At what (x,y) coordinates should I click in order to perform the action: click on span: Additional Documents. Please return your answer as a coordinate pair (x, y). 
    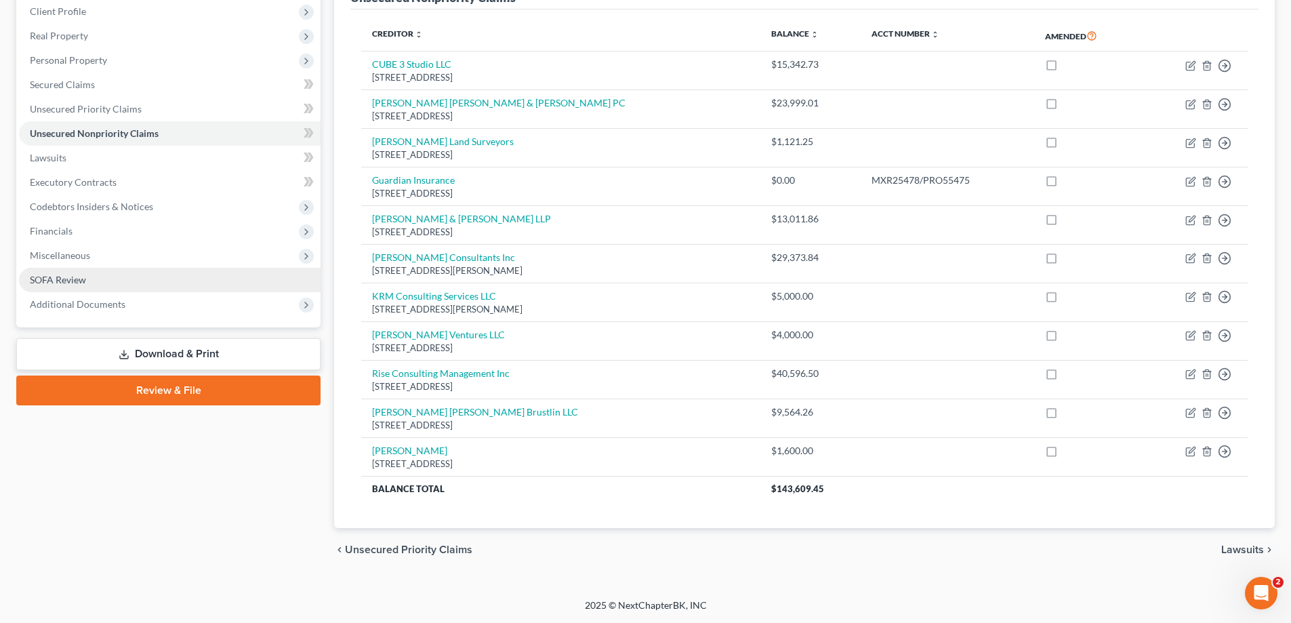
    Looking at the image, I should click on (77, 304).